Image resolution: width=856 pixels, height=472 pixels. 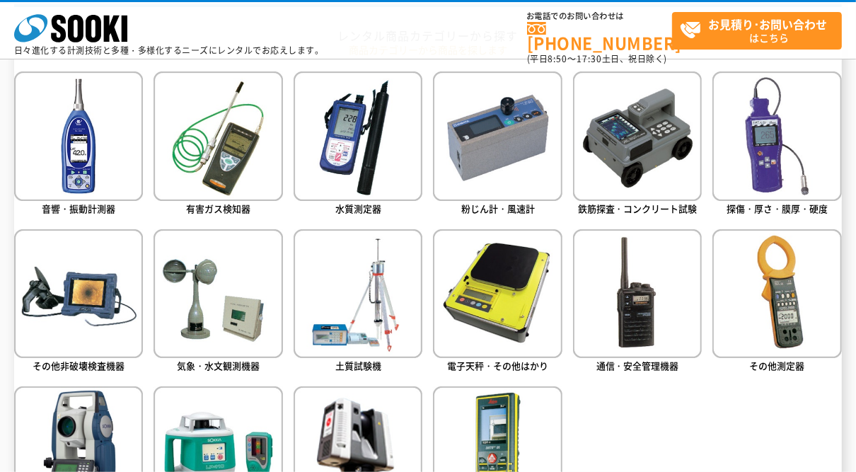 I want to click on span: 音響・振動計測器, so click(x=79, y=208).